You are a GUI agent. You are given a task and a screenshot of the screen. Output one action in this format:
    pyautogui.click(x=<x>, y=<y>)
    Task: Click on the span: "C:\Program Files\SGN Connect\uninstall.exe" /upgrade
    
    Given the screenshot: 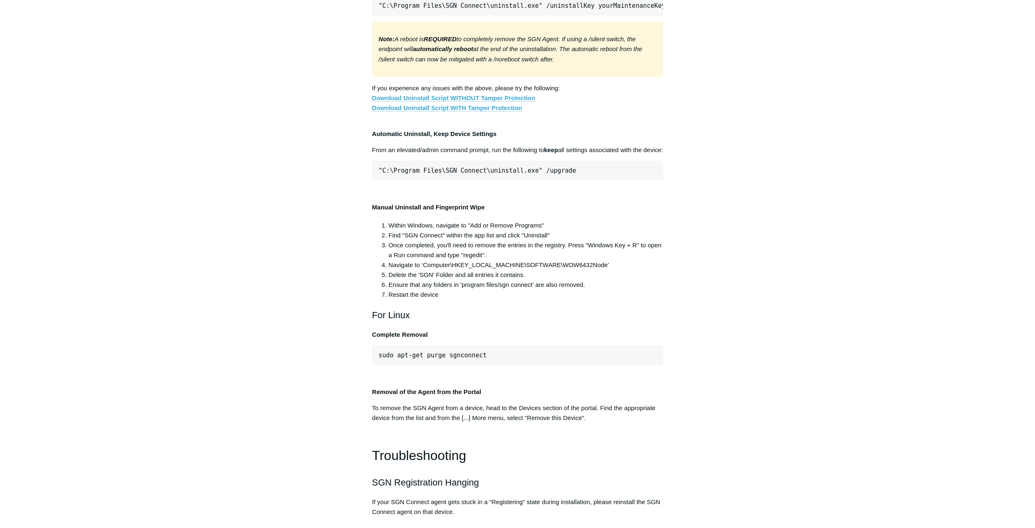 What is the action you would take?
    pyautogui.click(x=477, y=171)
    